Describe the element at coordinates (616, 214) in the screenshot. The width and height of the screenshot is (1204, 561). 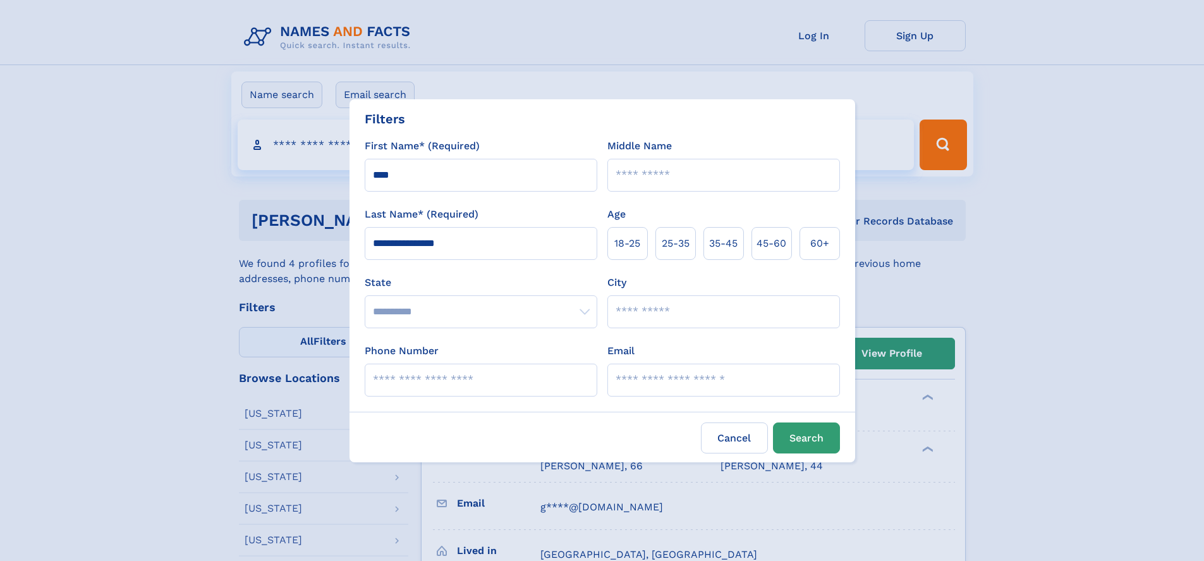
I see `label: Age` at that location.